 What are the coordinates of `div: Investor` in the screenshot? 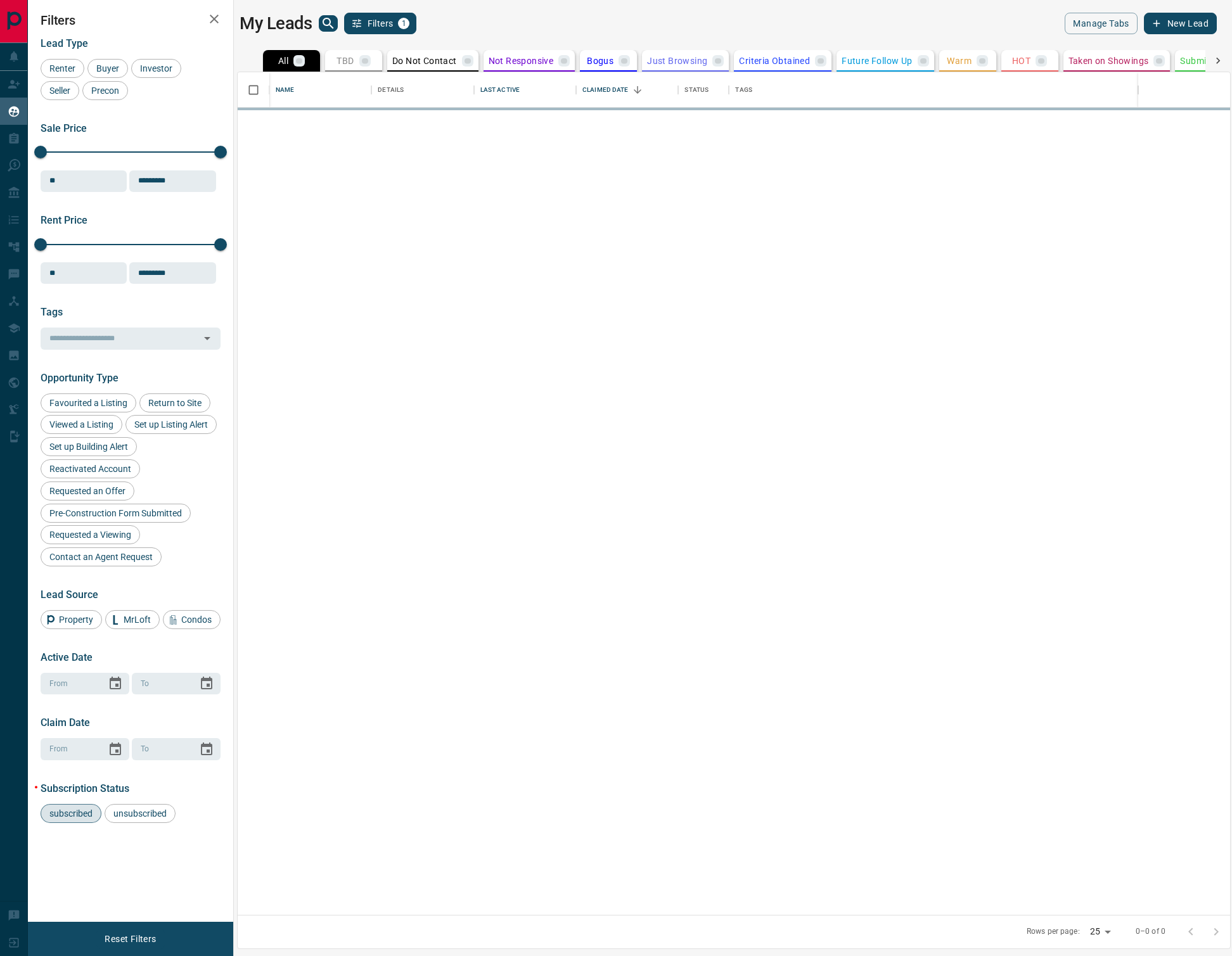 It's located at (156, 68).